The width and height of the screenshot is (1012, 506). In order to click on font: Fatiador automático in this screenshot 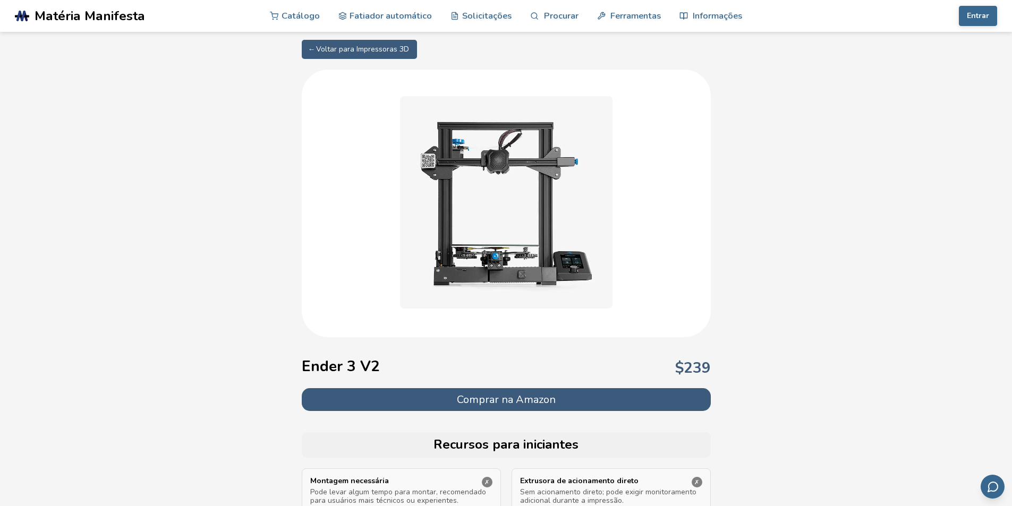, I will do `click(390, 15)`.